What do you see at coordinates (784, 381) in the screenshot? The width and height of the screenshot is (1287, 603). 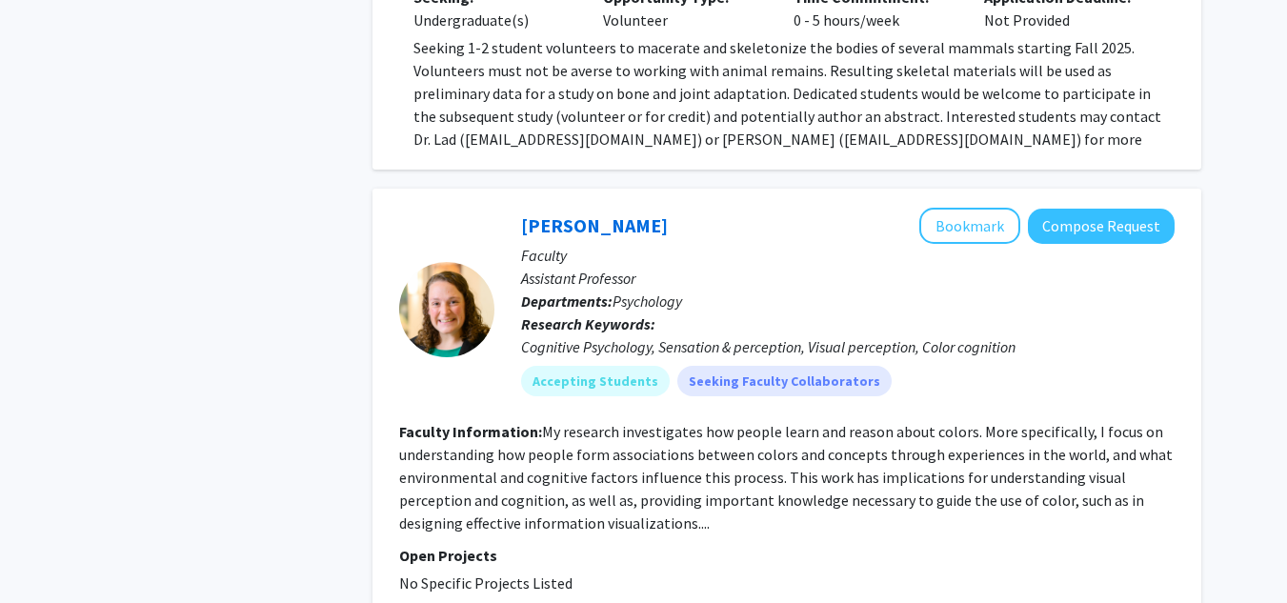 I see `mat-chip: Seeking Faculty Collaborators` at bounding box center [784, 381].